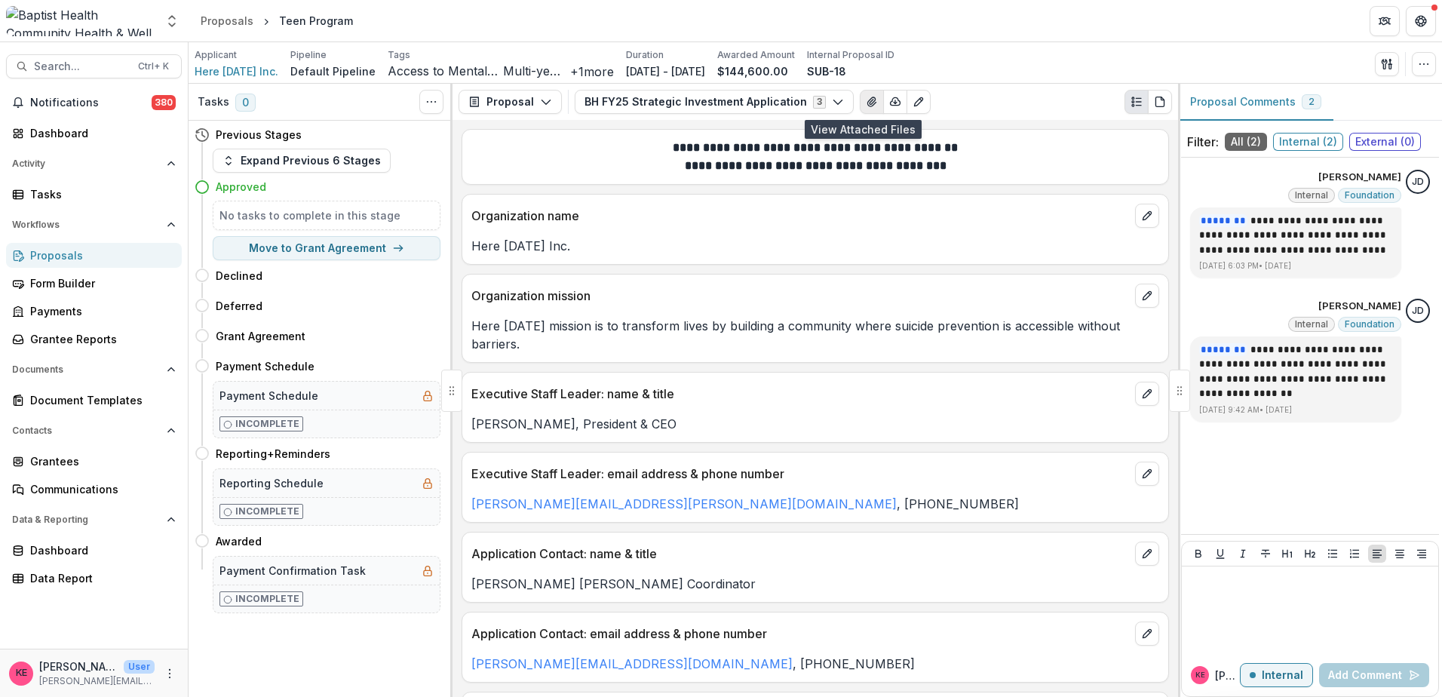  Describe the element at coordinates (1308, 142) in the screenshot. I see `span: Internal ( 2 )` at that location.